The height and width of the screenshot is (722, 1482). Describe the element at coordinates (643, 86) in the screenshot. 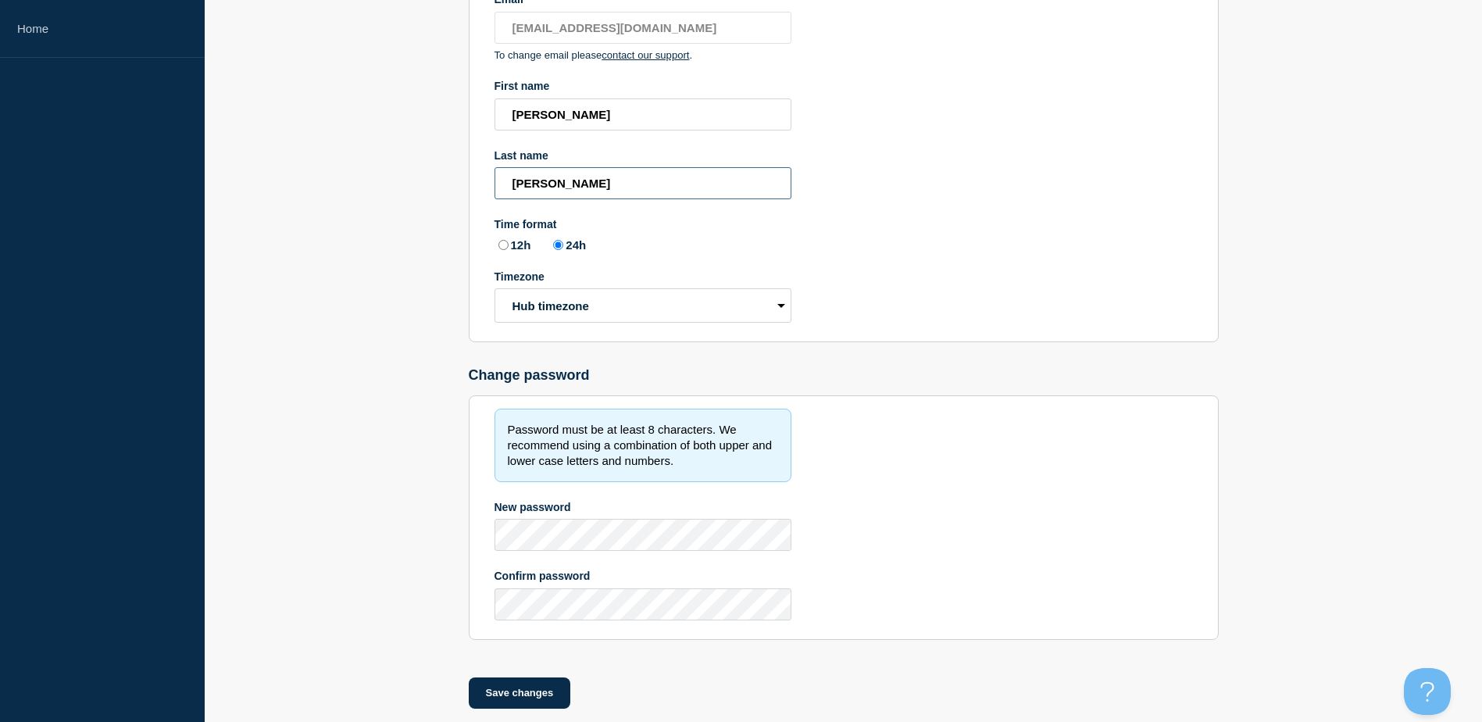

I see `div: First name` at that location.